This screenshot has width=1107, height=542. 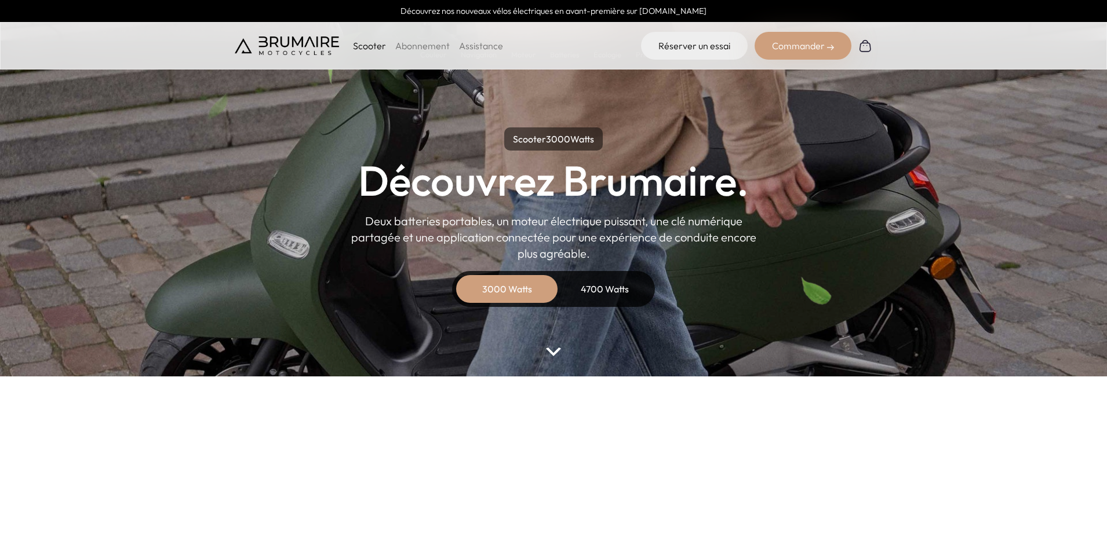 What do you see at coordinates (831, 48) in the screenshot?
I see `img: right-arrow-2.png` at bounding box center [831, 48].